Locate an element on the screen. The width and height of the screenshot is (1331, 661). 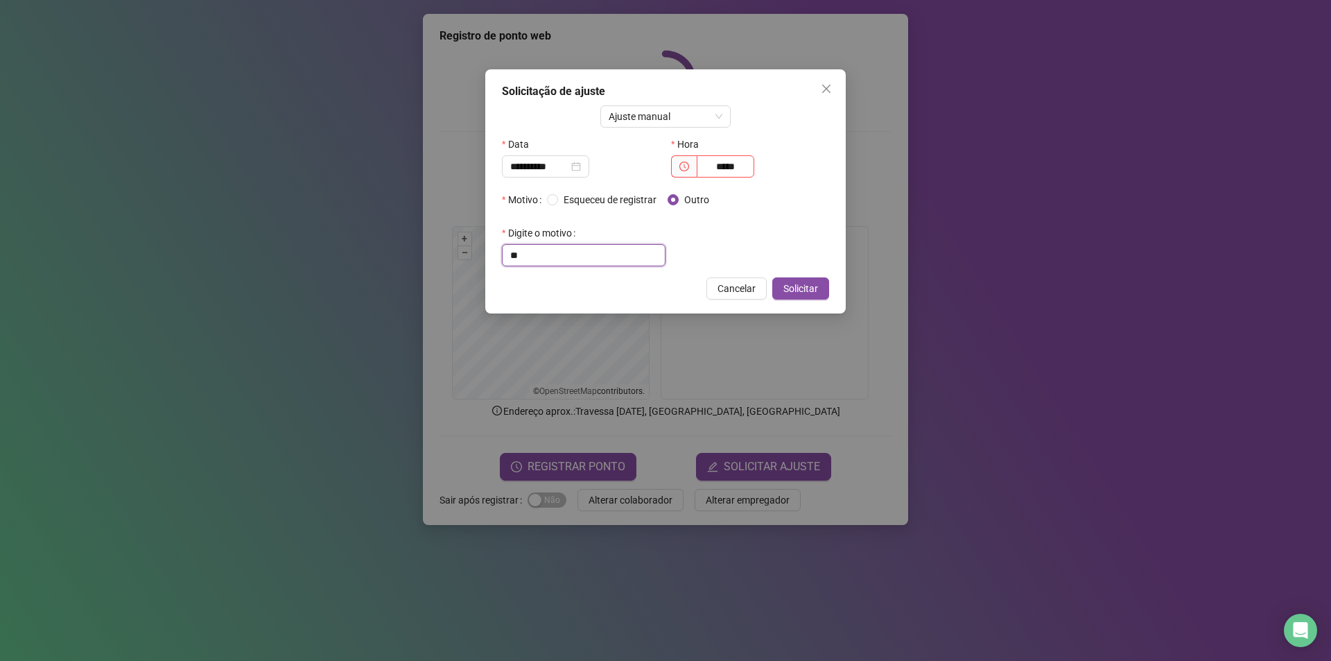
span: Outro is located at coordinates (697, 200).